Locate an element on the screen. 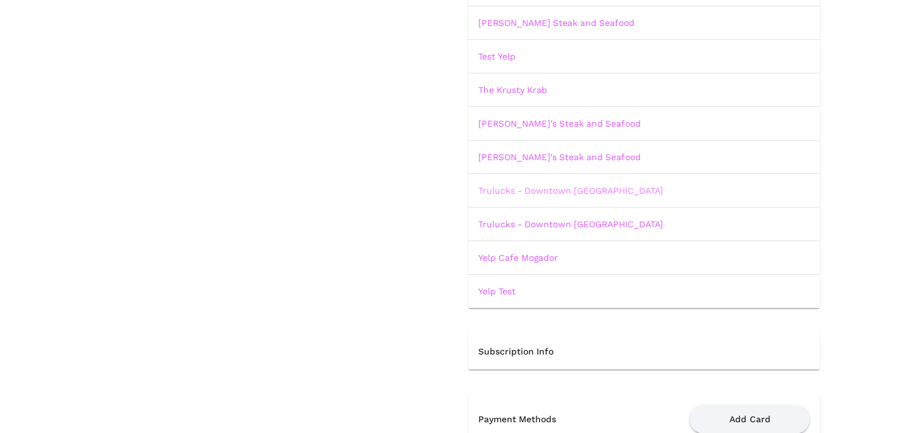 The image size is (911, 433). a: Add Card is located at coordinates (749, 418).